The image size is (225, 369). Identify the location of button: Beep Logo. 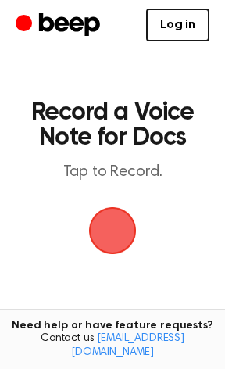
(113, 231).